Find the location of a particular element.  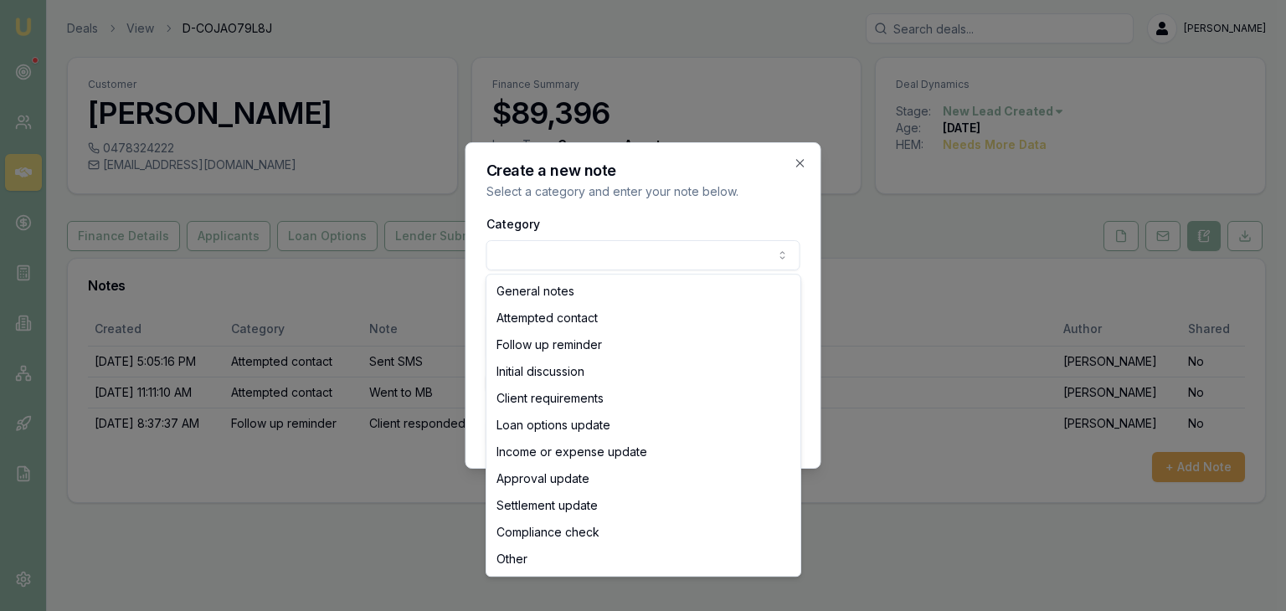

span: Other is located at coordinates (511, 559).